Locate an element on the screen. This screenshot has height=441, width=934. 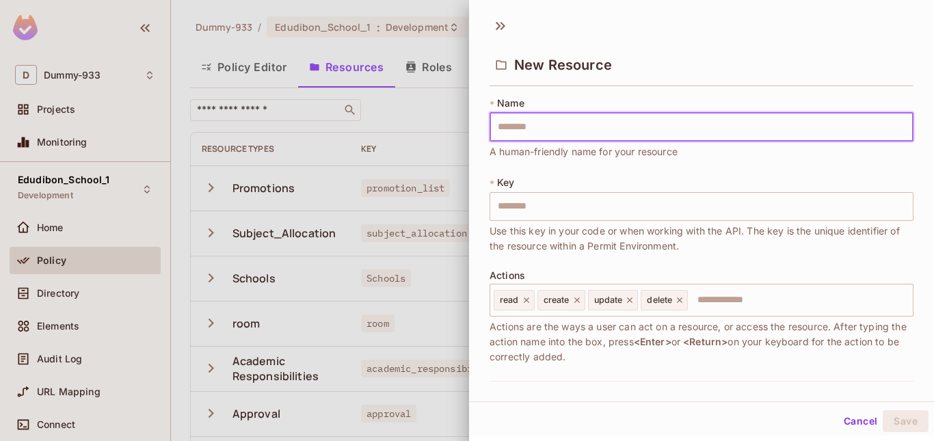
span: Actions is located at coordinates (507, 276).